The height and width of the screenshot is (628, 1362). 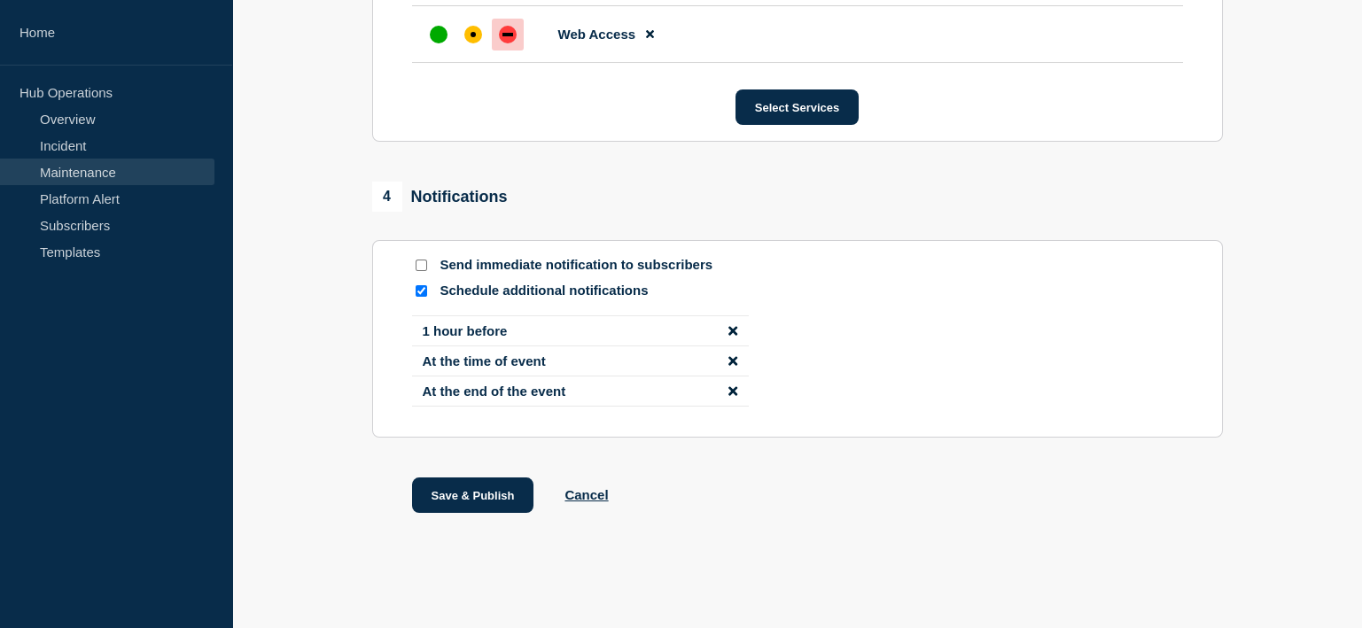 What do you see at coordinates (473, 495) in the screenshot?
I see `button: Save & Publish` at bounding box center [473, 495].